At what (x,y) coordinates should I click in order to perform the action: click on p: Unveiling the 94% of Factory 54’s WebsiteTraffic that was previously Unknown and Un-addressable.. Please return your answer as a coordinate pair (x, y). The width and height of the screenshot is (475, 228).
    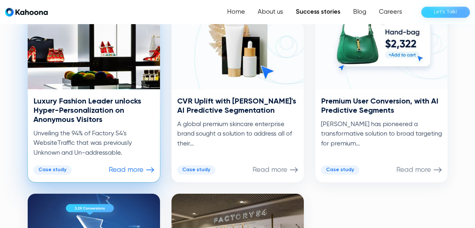
    Looking at the image, I should click on (94, 144).